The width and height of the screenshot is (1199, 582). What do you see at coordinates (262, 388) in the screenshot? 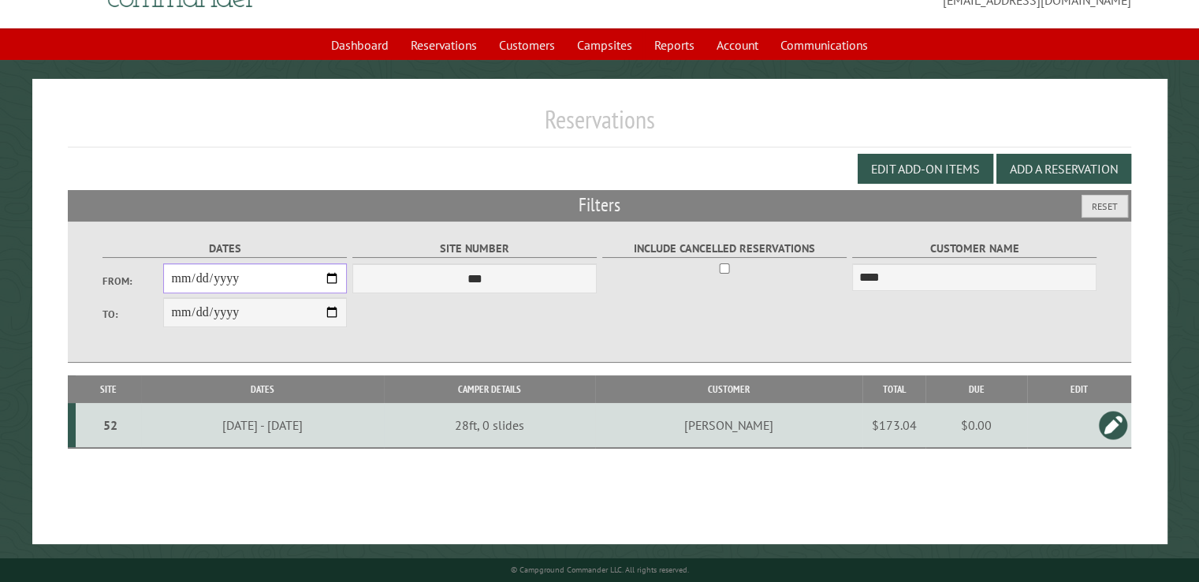
I see `th: Dates` at bounding box center [262, 388].